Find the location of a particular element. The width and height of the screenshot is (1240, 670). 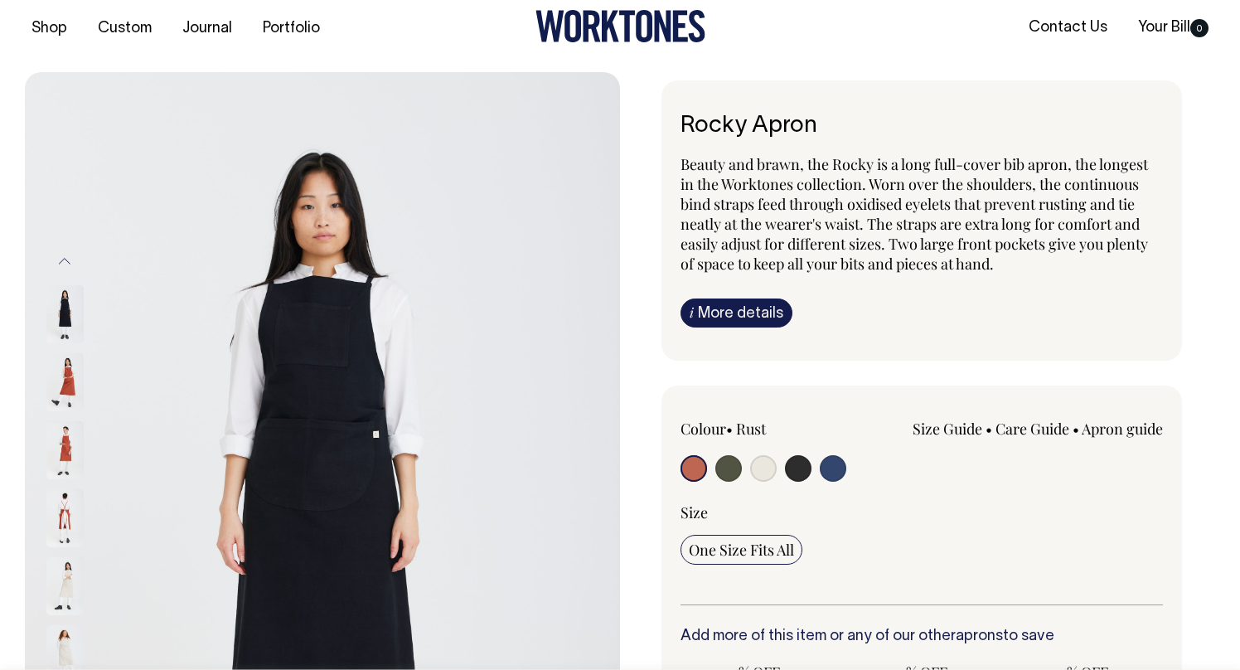

span: 0 is located at coordinates (1199, 28).